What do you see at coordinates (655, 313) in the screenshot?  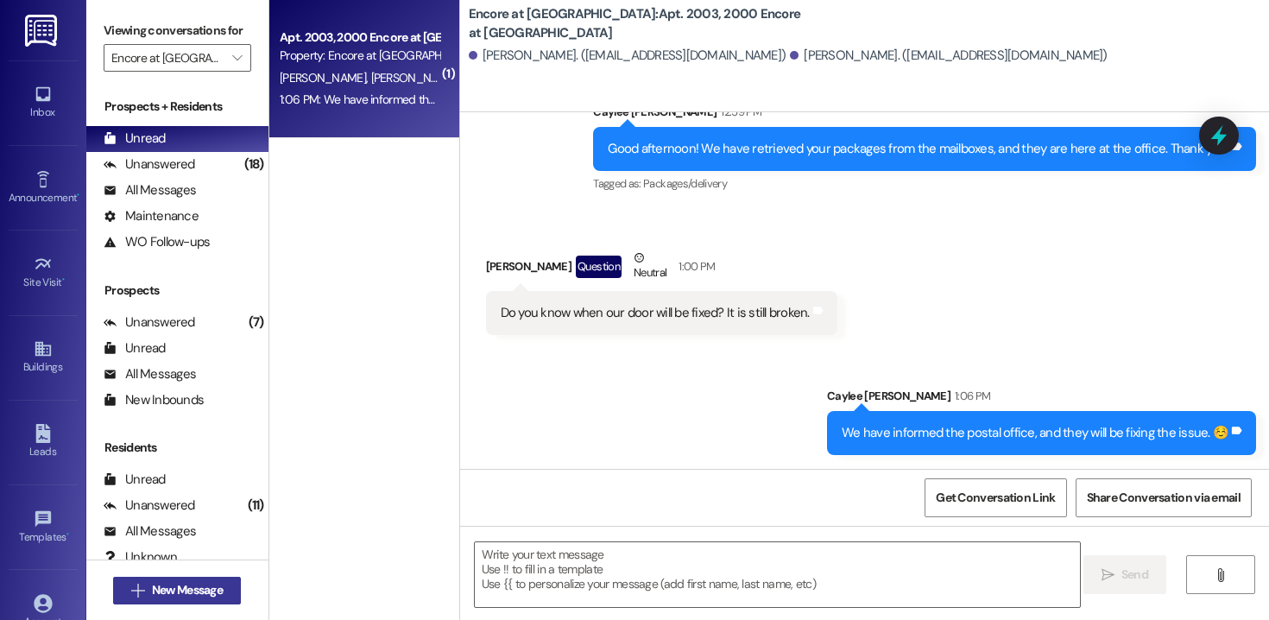 I see `div: Do you know when our door will be fixed? It is still broken.` at bounding box center [655, 313].